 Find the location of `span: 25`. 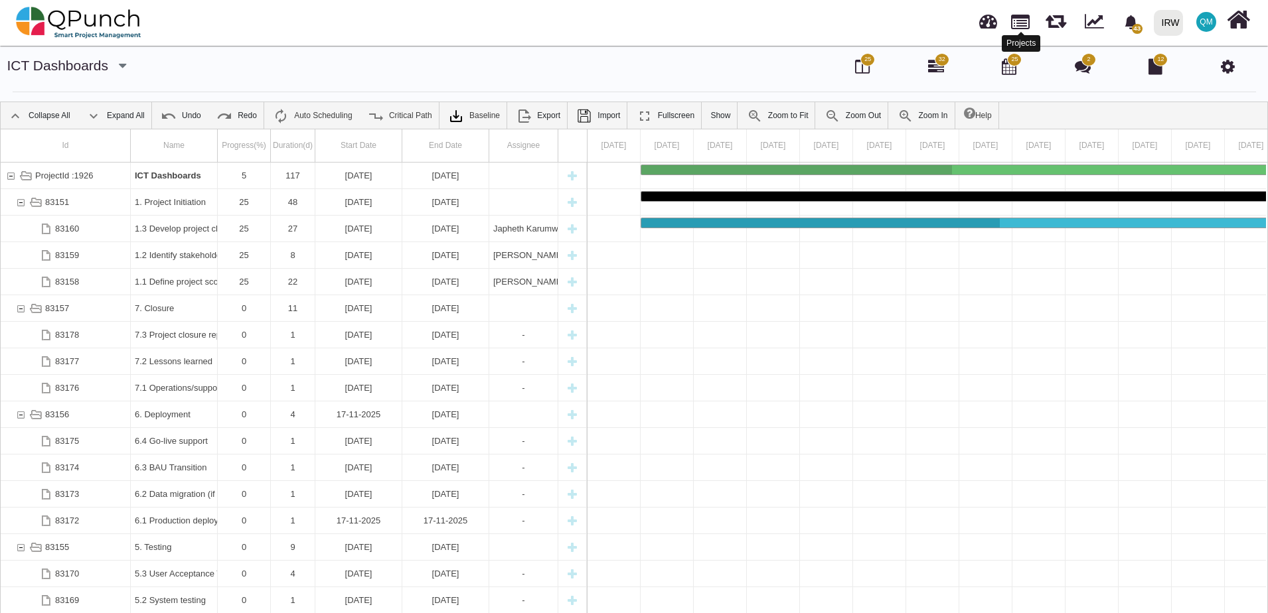

span: 25 is located at coordinates (867, 60).